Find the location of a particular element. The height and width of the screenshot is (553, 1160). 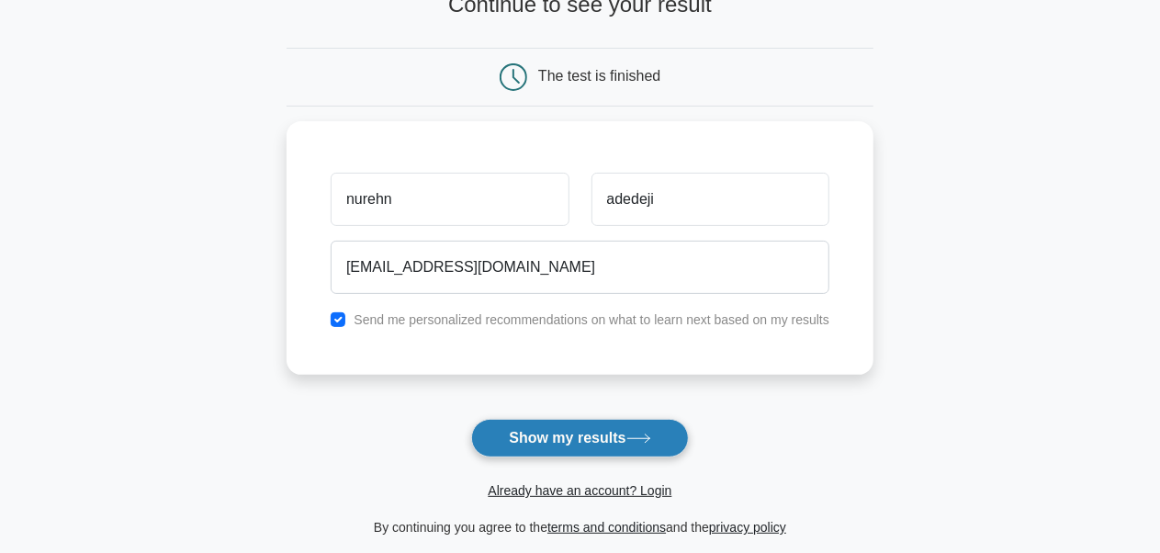

label: Send me personalized recommendations on what to learn next based on my results is located at coordinates (592, 320).